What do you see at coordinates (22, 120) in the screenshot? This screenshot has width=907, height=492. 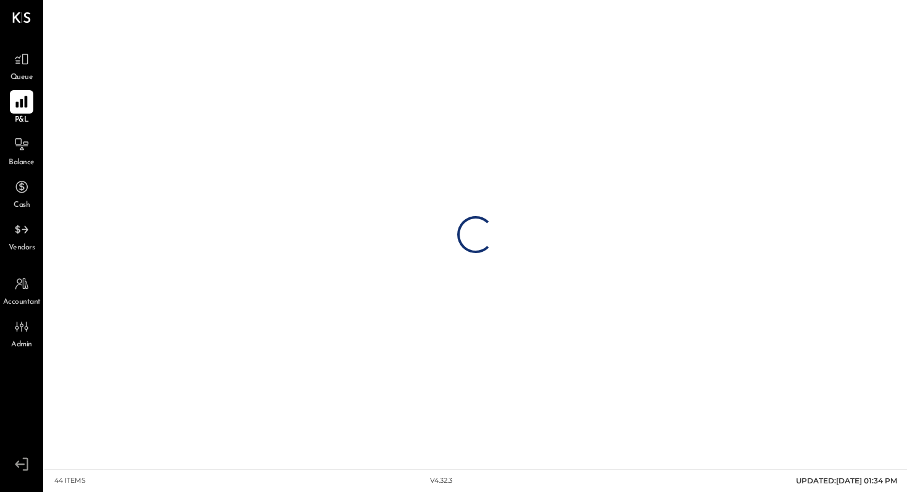 I see `span: P&L` at bounding box center [22, 120].